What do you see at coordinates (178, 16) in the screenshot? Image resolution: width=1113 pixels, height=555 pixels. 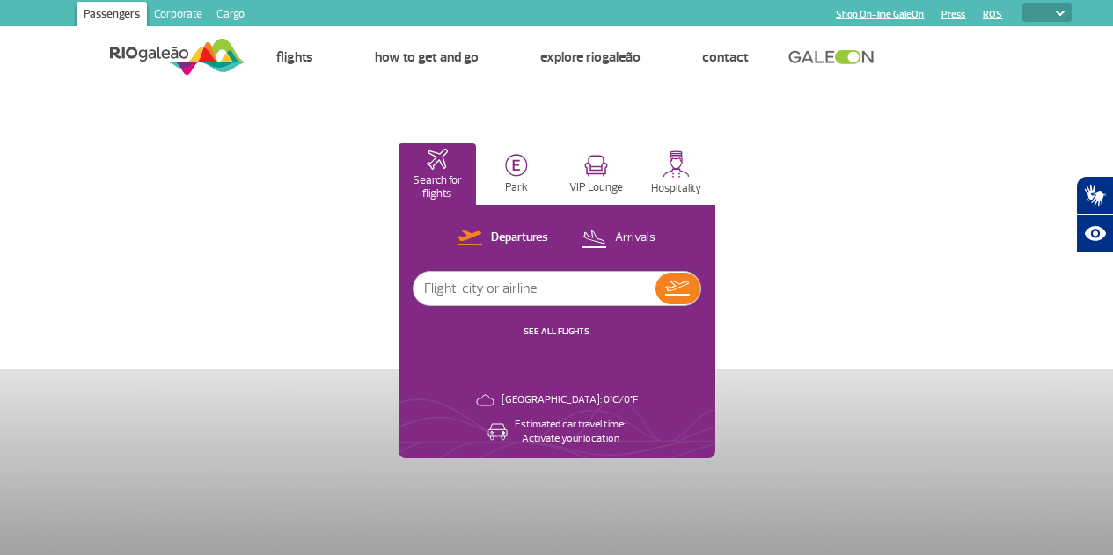 I see `a: Corporate` at bounding box center [178, 16].